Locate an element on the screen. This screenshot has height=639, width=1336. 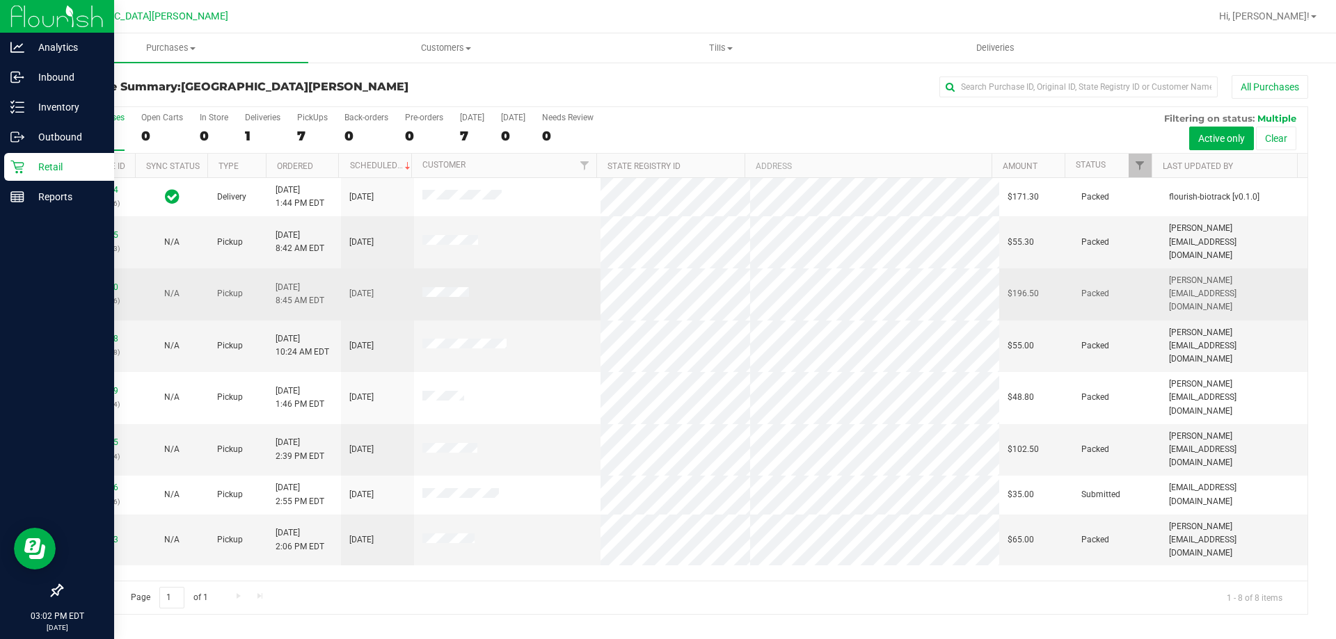
div: 7 is located at coordinates (472, 136).